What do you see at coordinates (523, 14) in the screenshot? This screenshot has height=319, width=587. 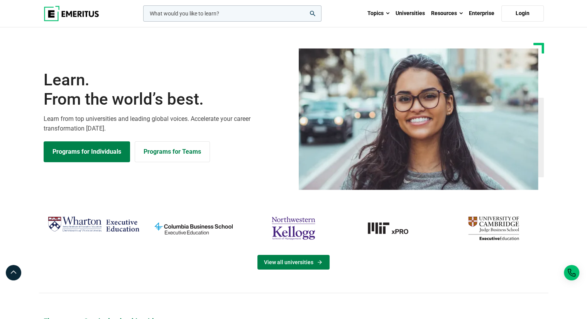 I see `a: Login` at bounding box center [523, 14].